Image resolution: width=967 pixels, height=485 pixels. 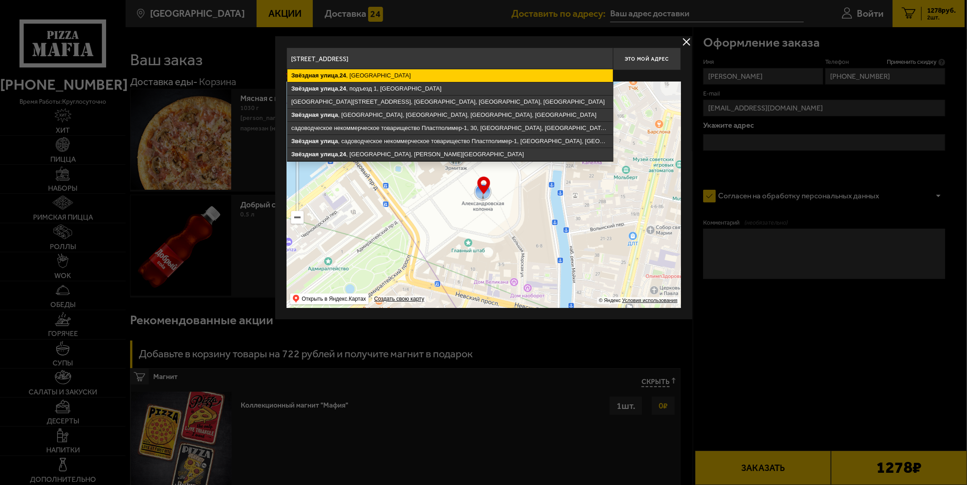 What do you see at coordinates (646, 59) in the screenshot?
I see `span: Это мой адрес` at bounding box center [646, 59].